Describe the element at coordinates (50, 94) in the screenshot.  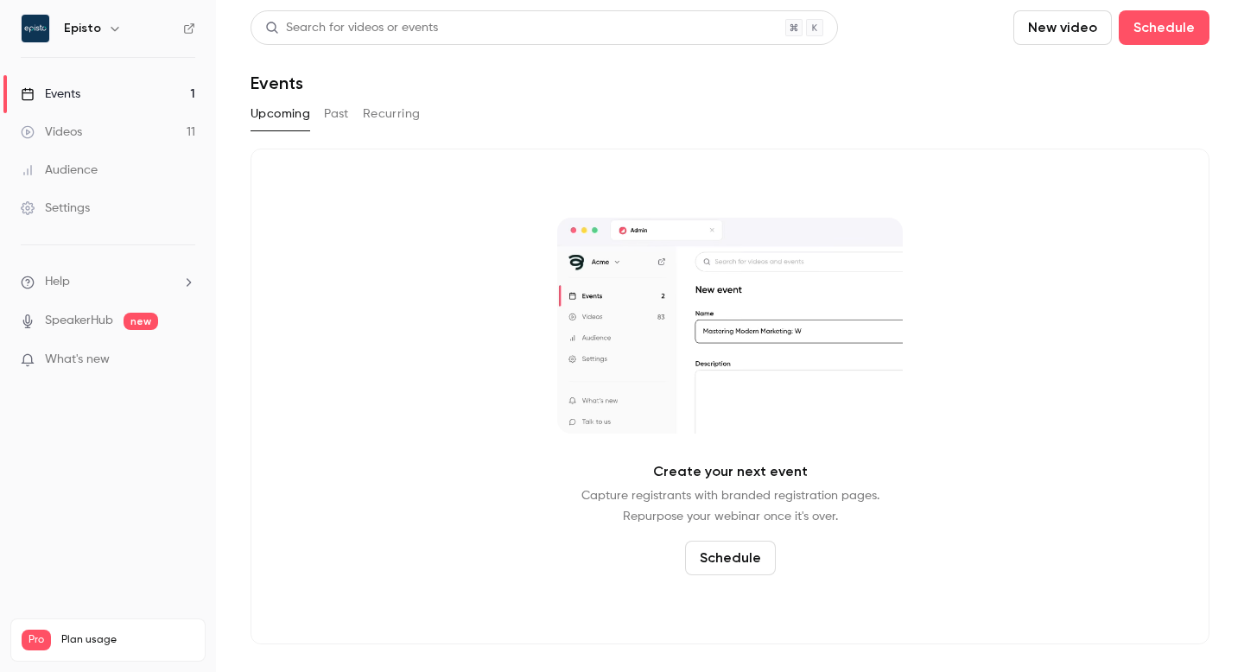
I see `div: Events` at that location.